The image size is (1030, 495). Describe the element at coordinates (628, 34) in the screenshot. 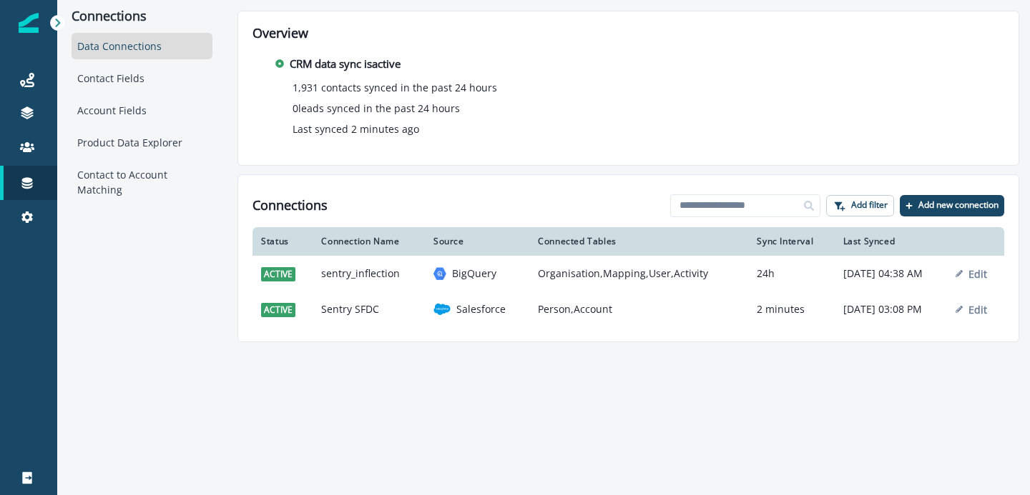

I see `h2: Overview` at that location.